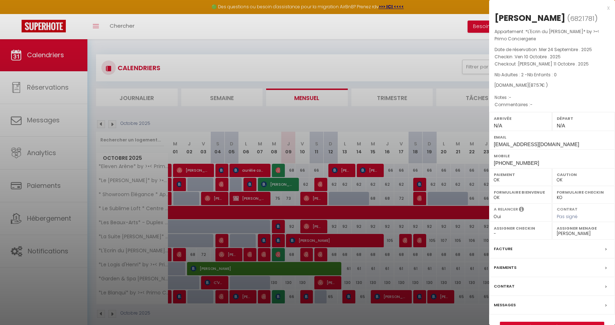 The width and height of the screenshot is (615, 325). Describe the element at coordinates (520, 192) in the screenshot. I see `label: Formulaire Bienvenue` at that location.